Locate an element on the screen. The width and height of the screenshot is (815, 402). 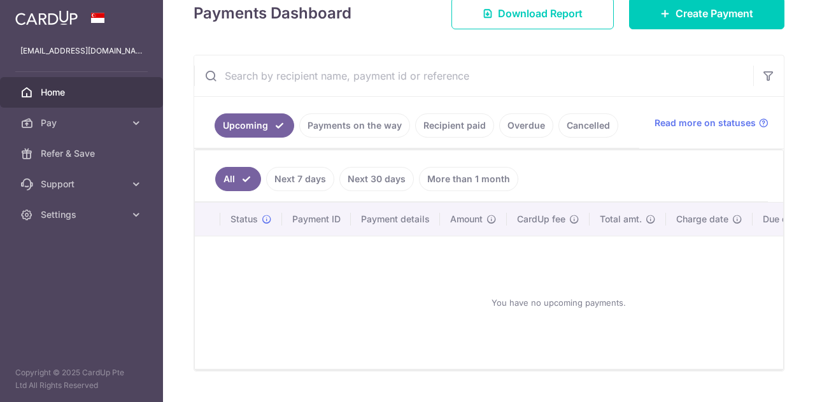
span: Status is located at coordinates (244, 219).